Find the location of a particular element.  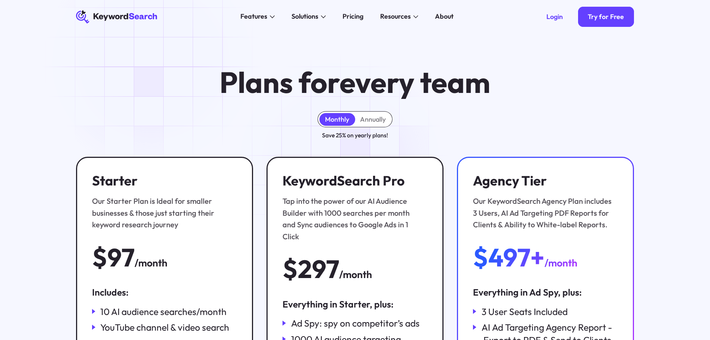

span: every team is located at coordinates (415, 82).